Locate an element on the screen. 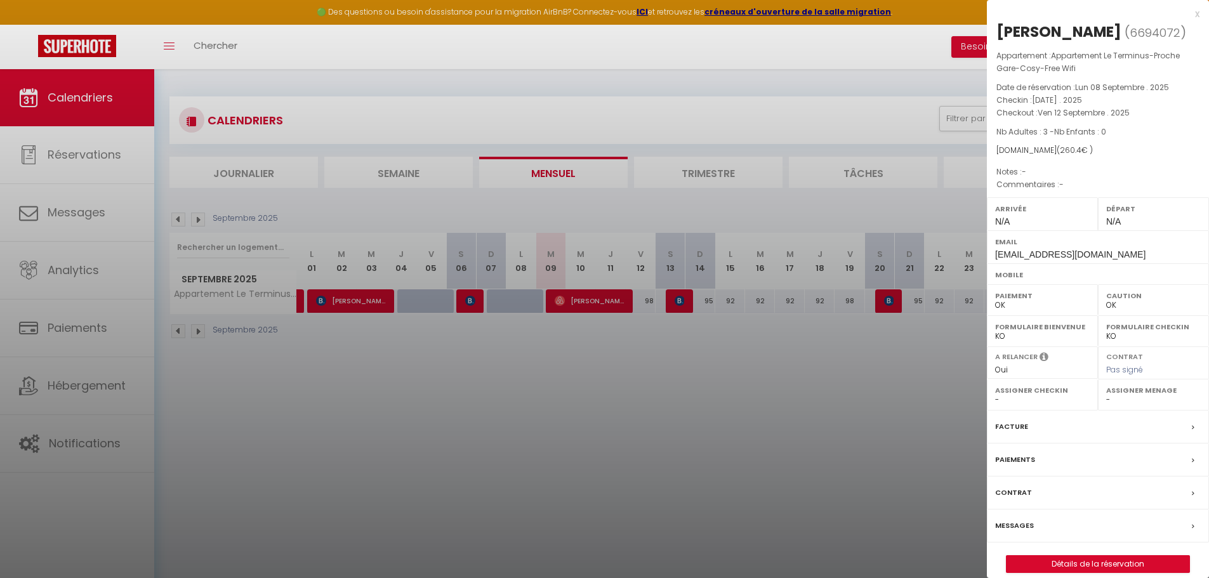 This screenshot has width=1209, height=578. label: Facture is located at coordinates (1012, 427).